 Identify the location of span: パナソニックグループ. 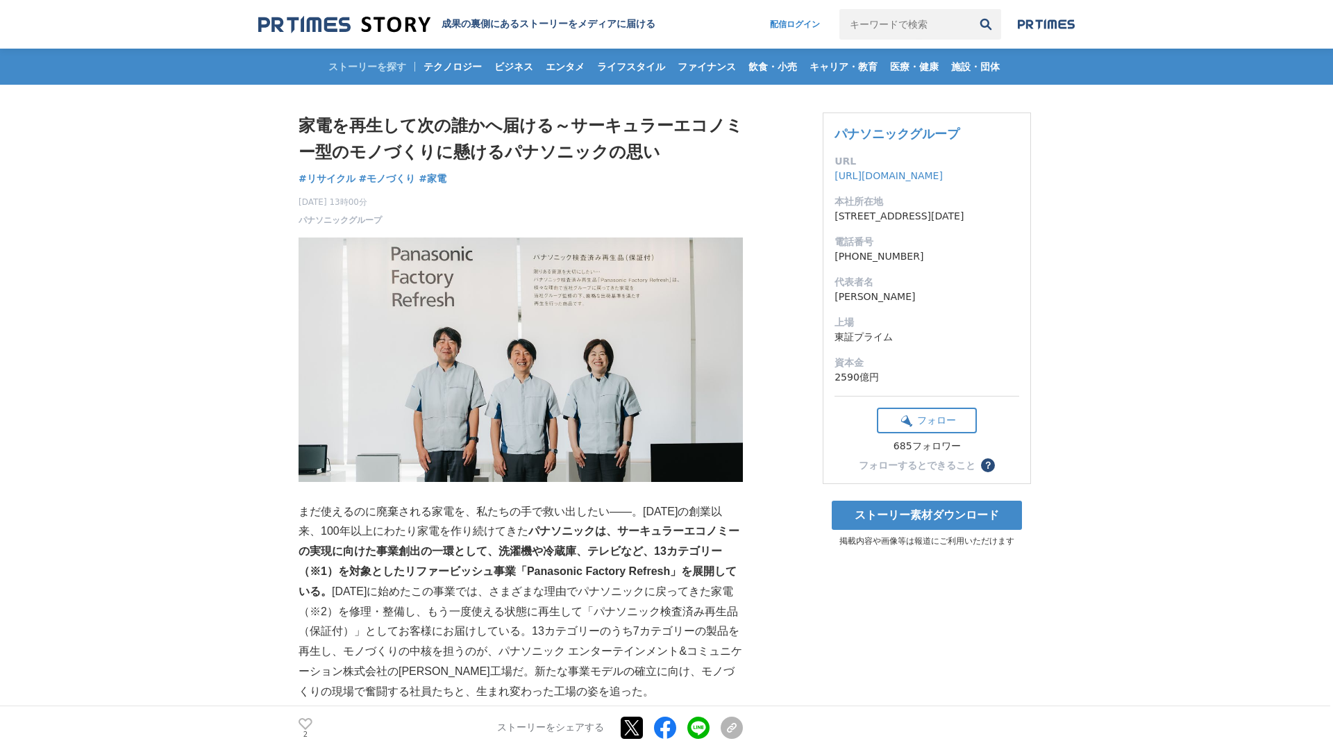
(340, 220).